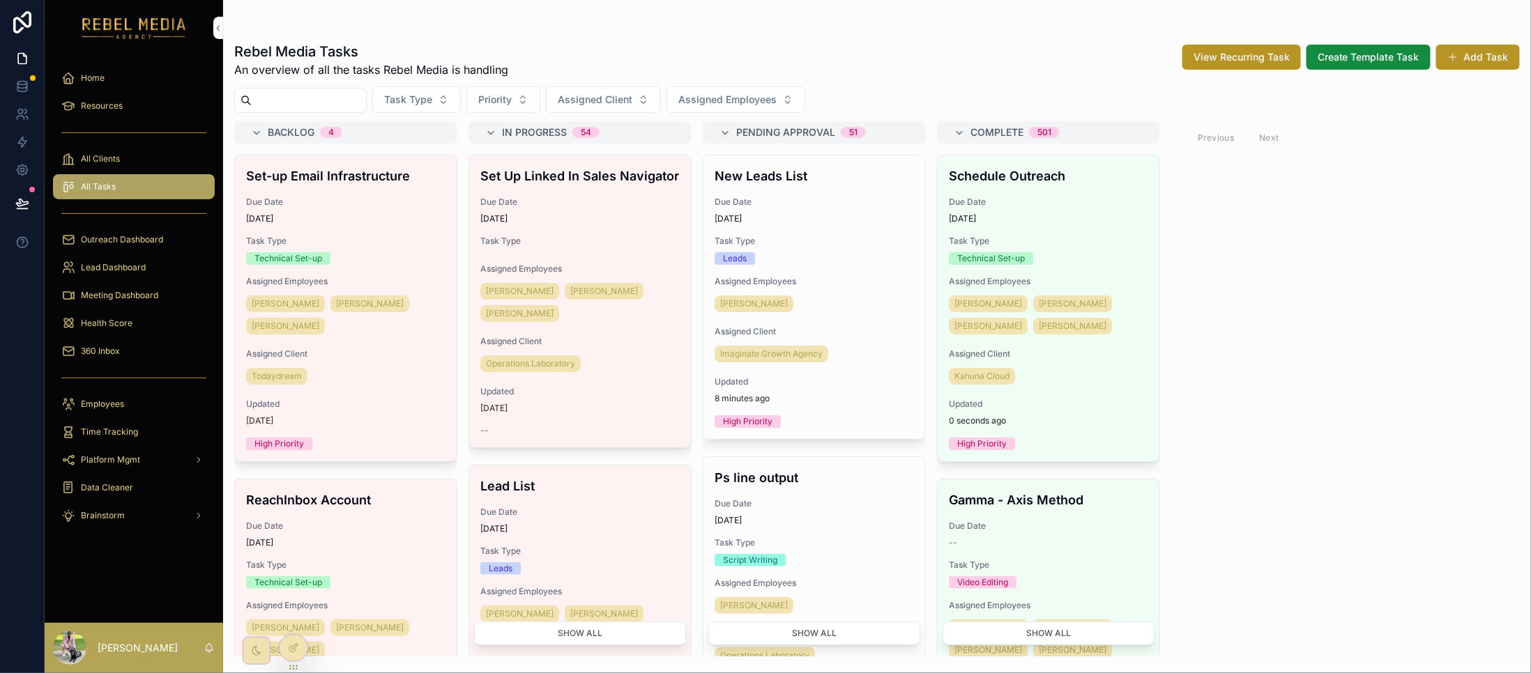 Image resolution: width=1531 pixels, height=673 pixels. What do you see at coordinates (1048, 176) in the screenshot?
I see `h4: Schedule Outreach` at bounding box center [1048, 176].